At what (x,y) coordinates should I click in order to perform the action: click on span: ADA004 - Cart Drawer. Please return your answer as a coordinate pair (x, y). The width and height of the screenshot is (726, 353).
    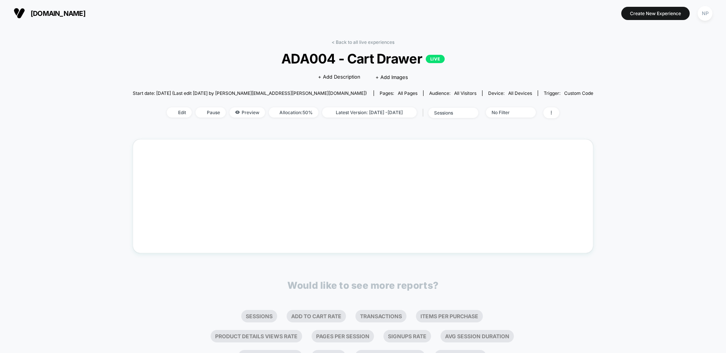
    Looking at the image, I should click on (363, 59).